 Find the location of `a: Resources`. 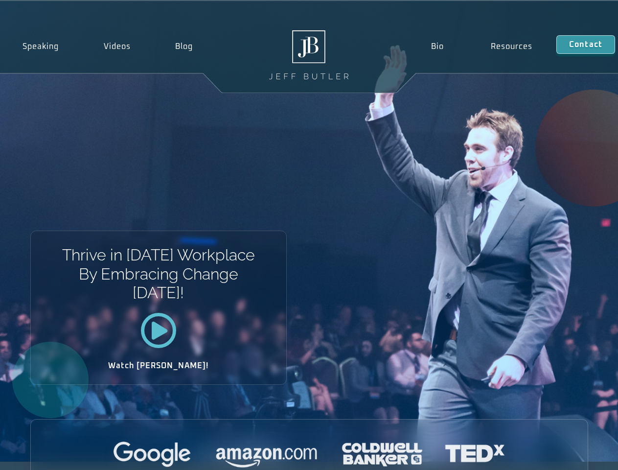

a: Resources is located at coordinates (512, 47).